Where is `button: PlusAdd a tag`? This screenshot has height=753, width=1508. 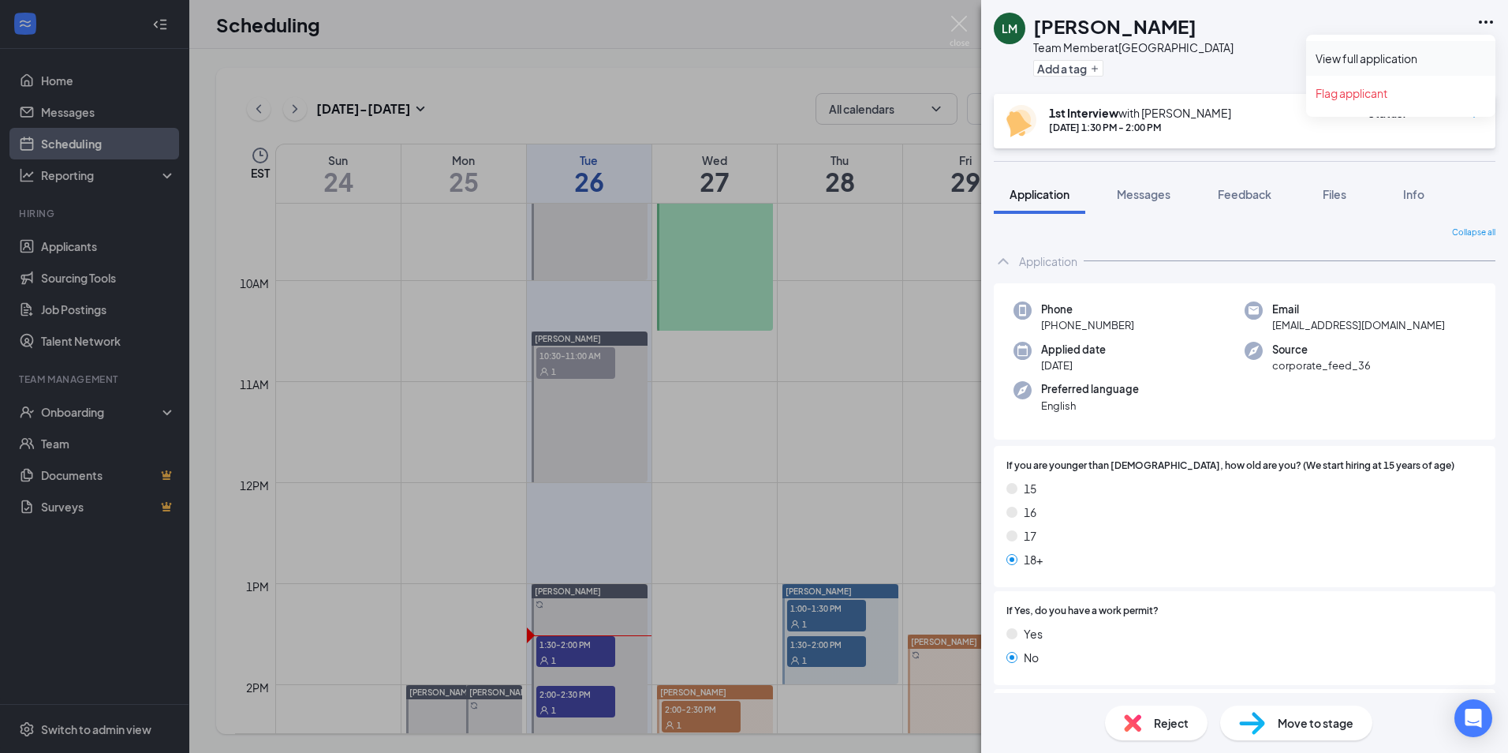 button: PlusAdd a tag is located at coordinates (1068, 68).